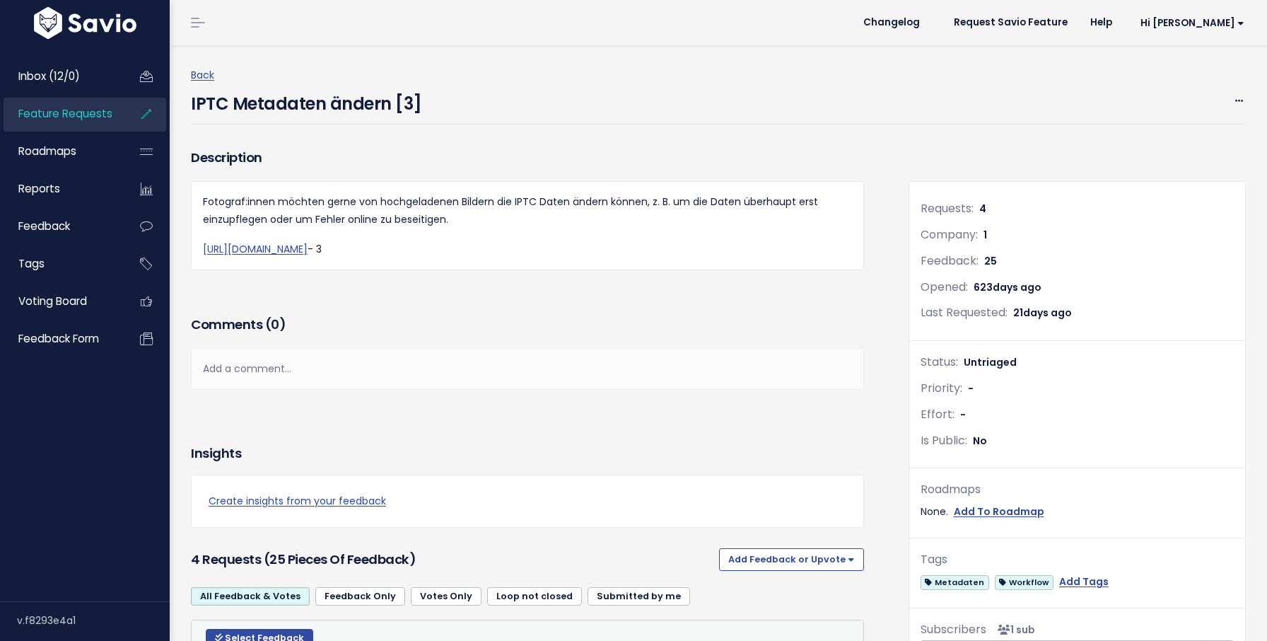 The height and width of the screenshot is (641, 1267). What do you see at coordinates (947, 208) in the screenshot?
I see `span: Requests:` at bounding box center [947, 208].